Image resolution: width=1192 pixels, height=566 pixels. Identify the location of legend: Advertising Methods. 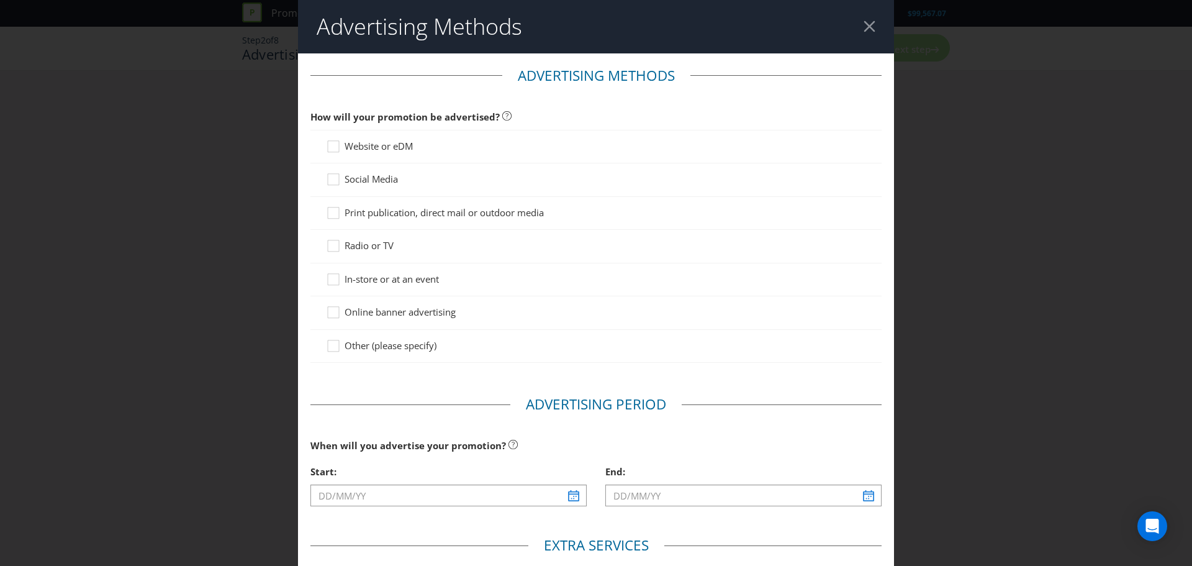
(596, 76).